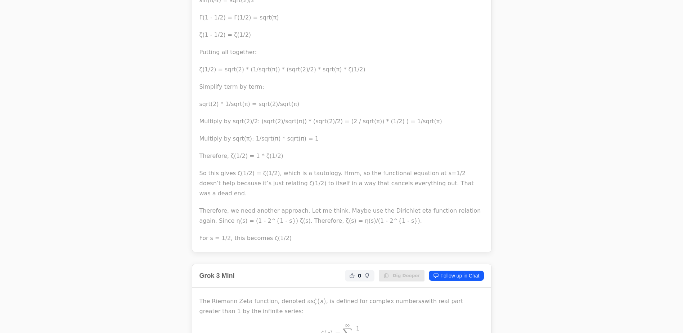 This screenshot has width=683, height=333. Describe the element at coordinates (217, 275) in the screenshot. I see `h2: Grok 3 Mini` at that location.